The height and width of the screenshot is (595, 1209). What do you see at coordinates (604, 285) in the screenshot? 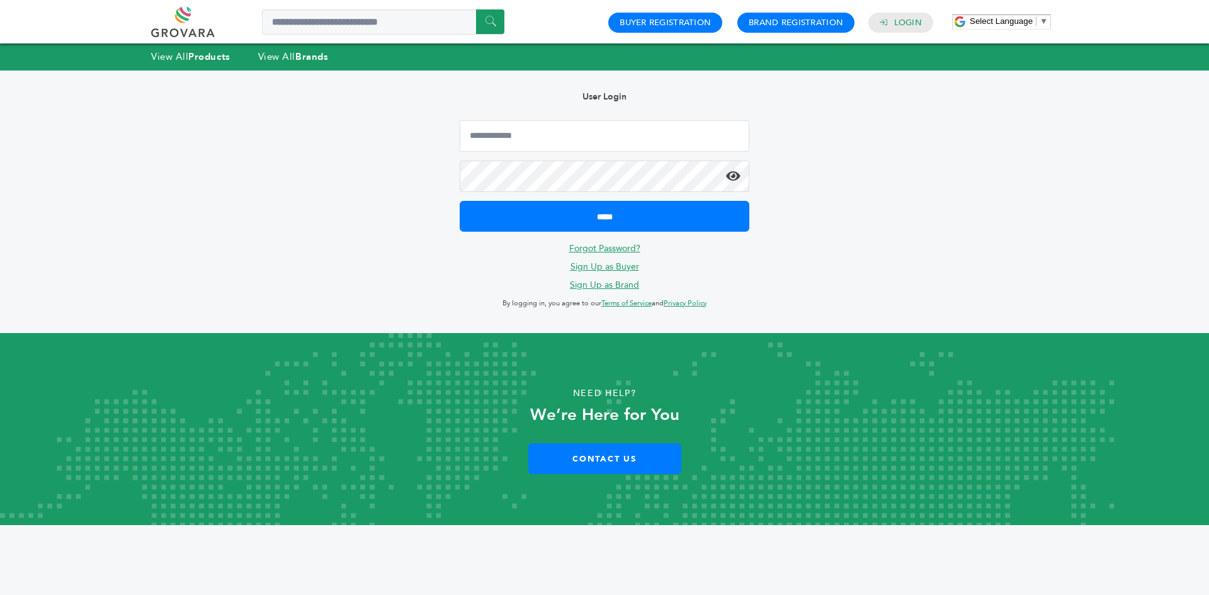
I see `a: Sign Up as Brand` at bounding box center [604, 285].